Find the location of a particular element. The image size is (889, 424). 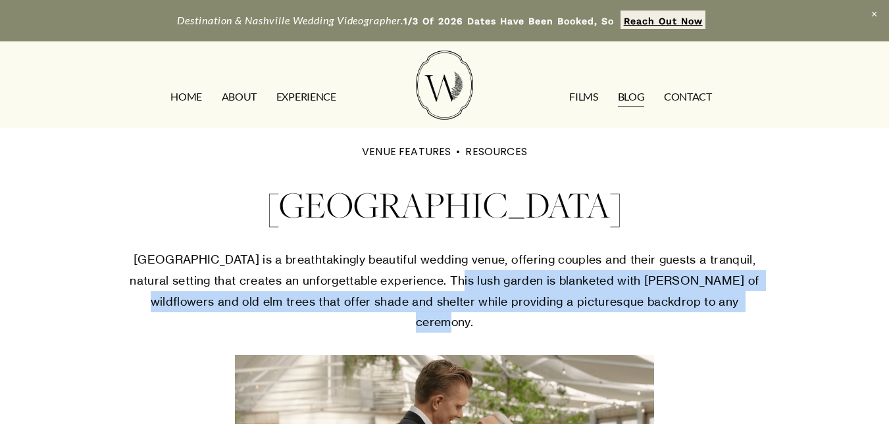

a: VENUE FEATURES is located at coordinates (406, 151).